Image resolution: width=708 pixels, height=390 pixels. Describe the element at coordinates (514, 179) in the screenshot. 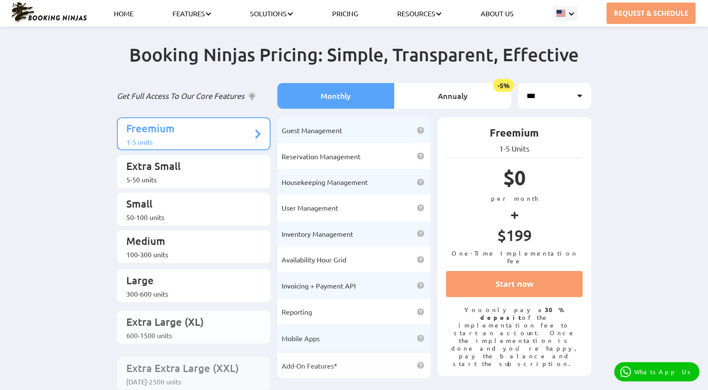

I see `p: $0` at that location.